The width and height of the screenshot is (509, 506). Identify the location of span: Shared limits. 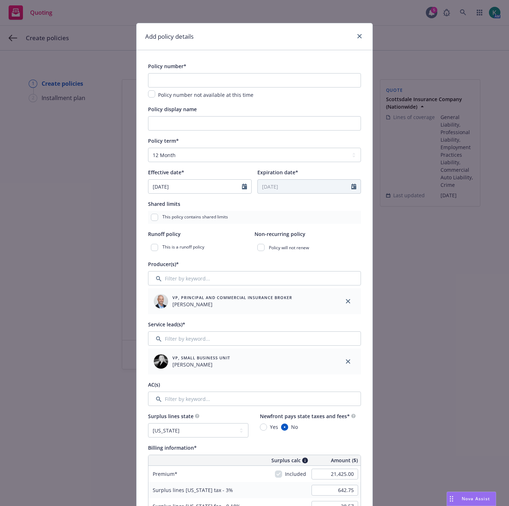
(164, 204).